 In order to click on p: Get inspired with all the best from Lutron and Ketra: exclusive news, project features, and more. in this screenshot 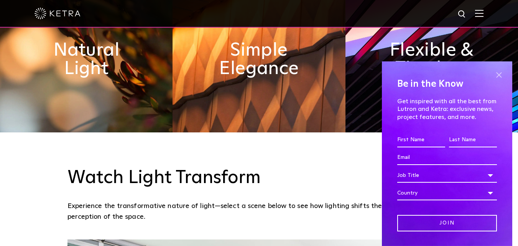, I will do `click(447, 109)`.